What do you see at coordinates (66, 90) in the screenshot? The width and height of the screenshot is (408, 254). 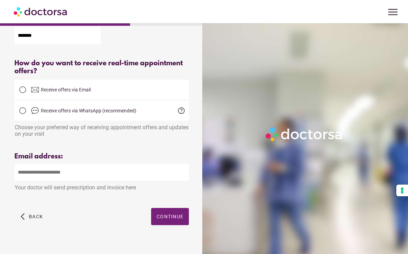 I see `span: Receive offers via Email` at bounding box center [66, 90].